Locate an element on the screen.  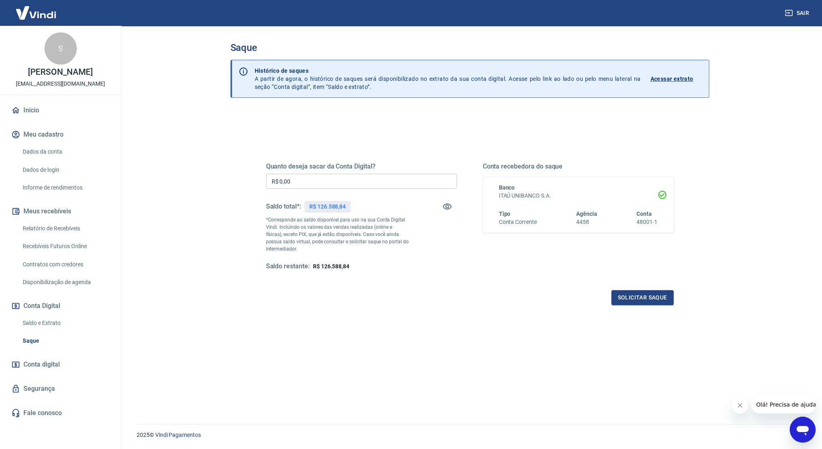
button: Meus recebíveis is located at coordinates (60, 211).